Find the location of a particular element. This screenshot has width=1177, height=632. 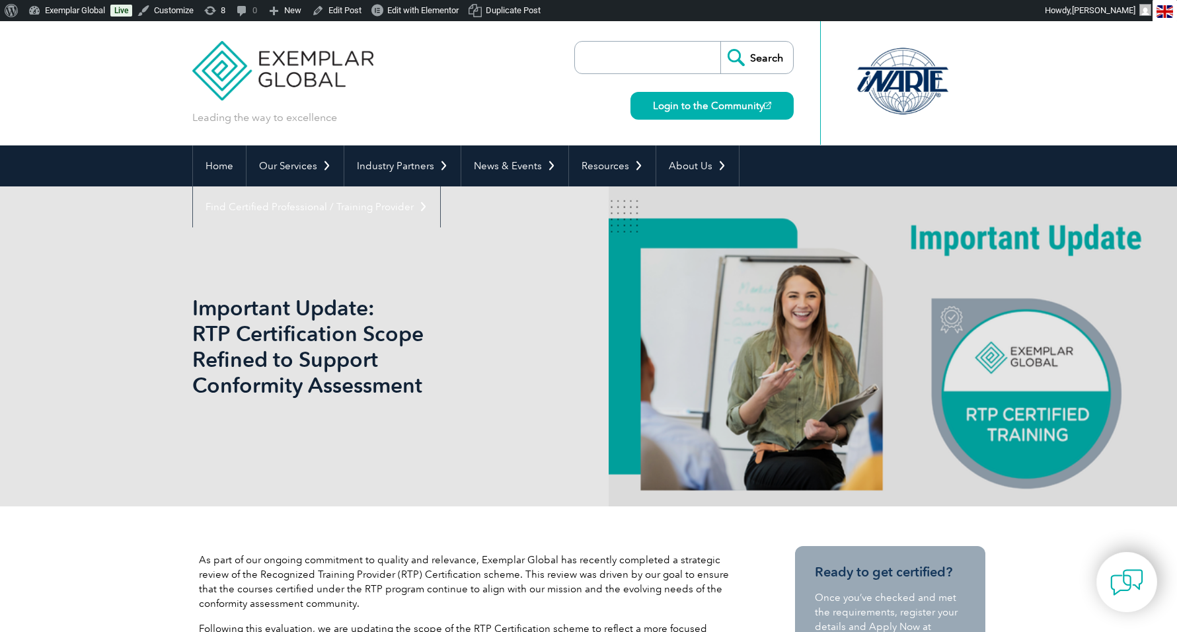

img: Exemplar Global is located at coordinates (283, 61).